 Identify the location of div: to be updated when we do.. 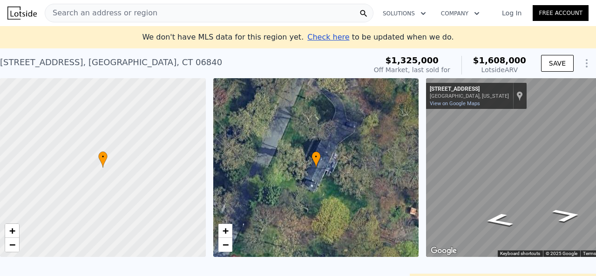
(380, 37).